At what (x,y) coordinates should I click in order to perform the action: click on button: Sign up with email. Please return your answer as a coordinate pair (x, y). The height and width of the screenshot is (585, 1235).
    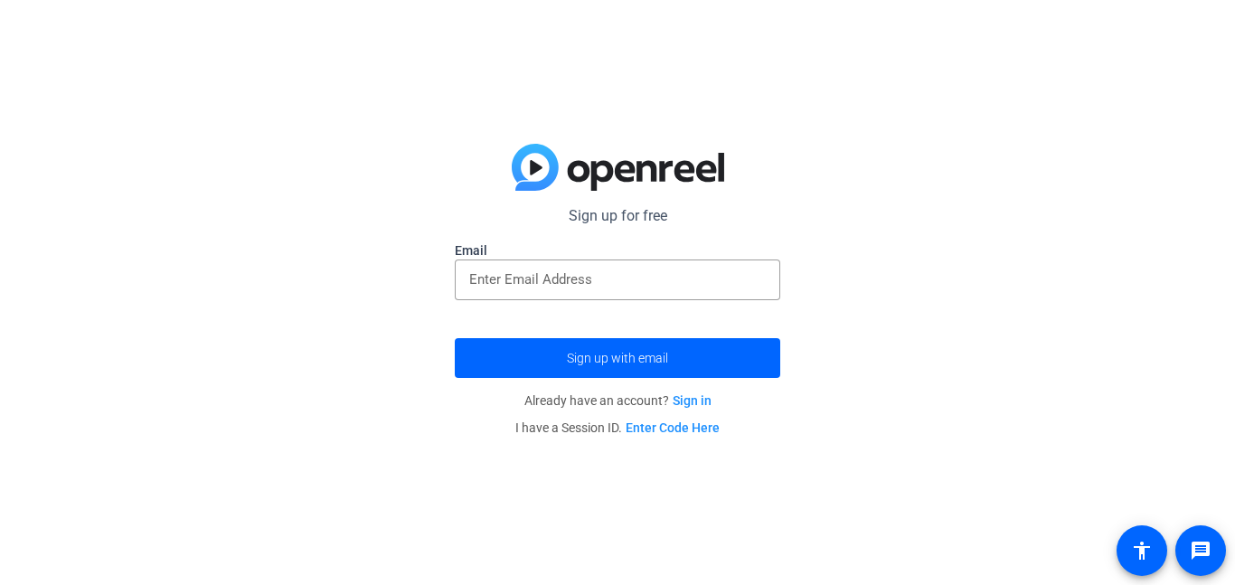
    Looking at the image, I should click on (618, 358).